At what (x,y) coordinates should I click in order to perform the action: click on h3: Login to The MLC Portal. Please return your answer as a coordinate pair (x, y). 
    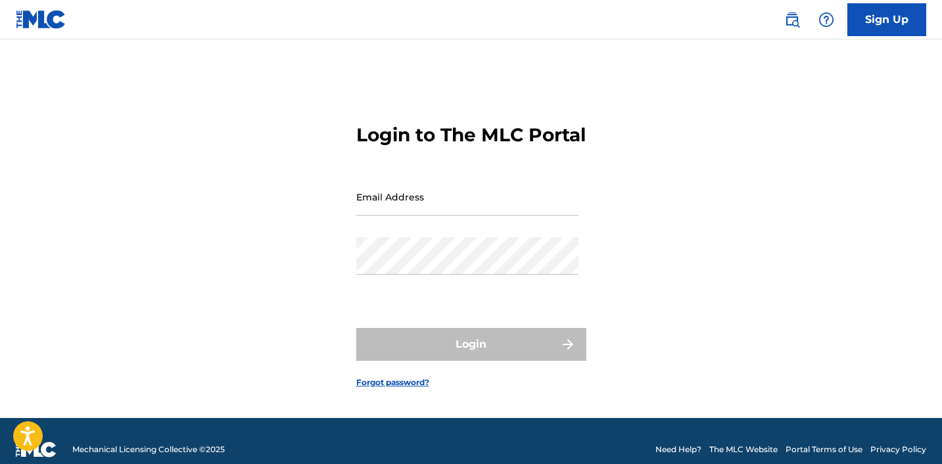
    Looking at the image, I should click on (471, 135).